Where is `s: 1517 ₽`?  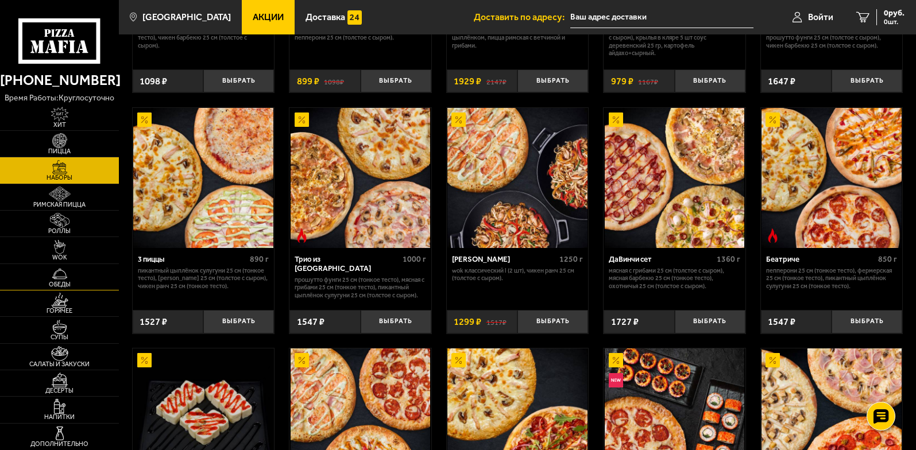 s: 1517 ₽ is located at coordinates (496, 322).